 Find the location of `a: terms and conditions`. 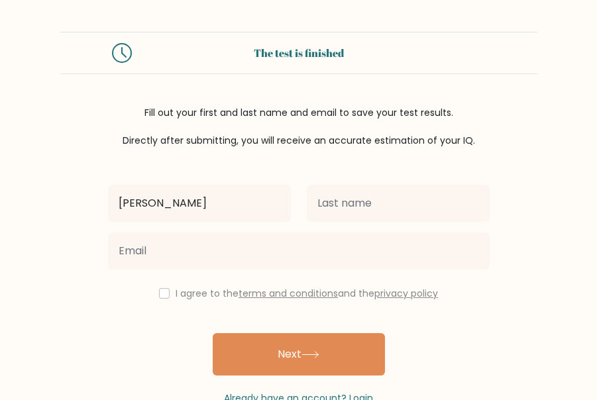

a: terms and conditions is located at coordinates (288, 293).